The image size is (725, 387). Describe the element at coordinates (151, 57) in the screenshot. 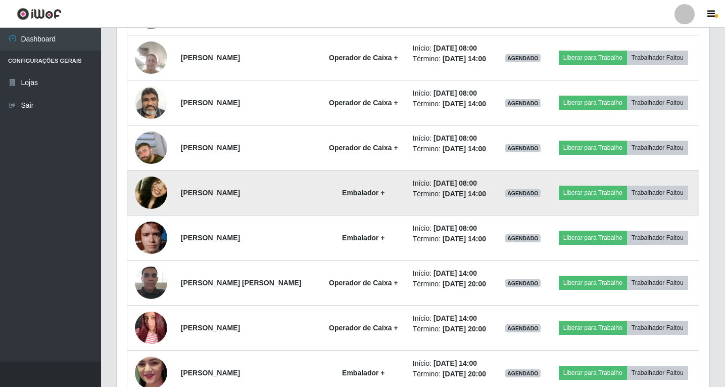

I see `img: 1624968154038.jpeg` at that location.